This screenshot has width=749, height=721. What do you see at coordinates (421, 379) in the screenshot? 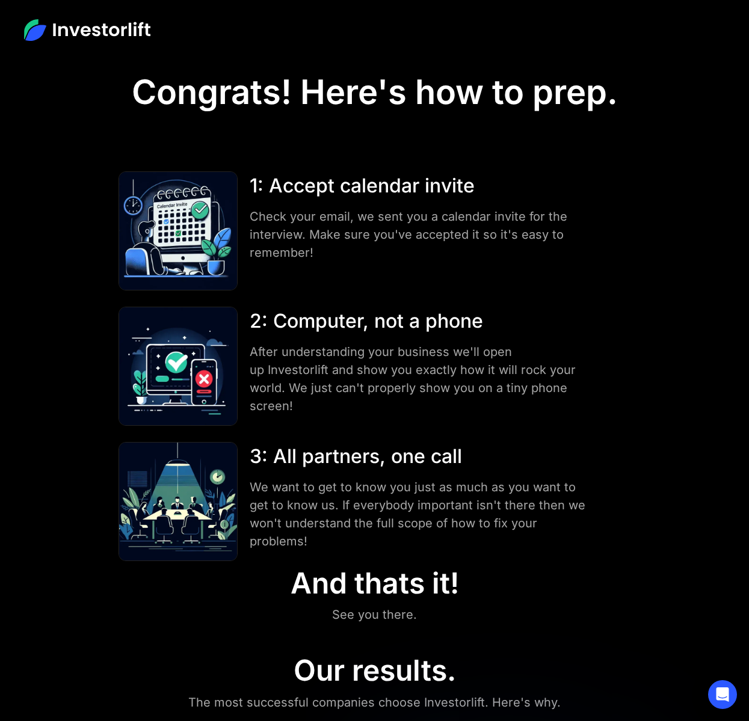
I see `div: After understanding your business we'll open up Investorlift and show you exactly how it will roc...` at bounding box center [421, 379].